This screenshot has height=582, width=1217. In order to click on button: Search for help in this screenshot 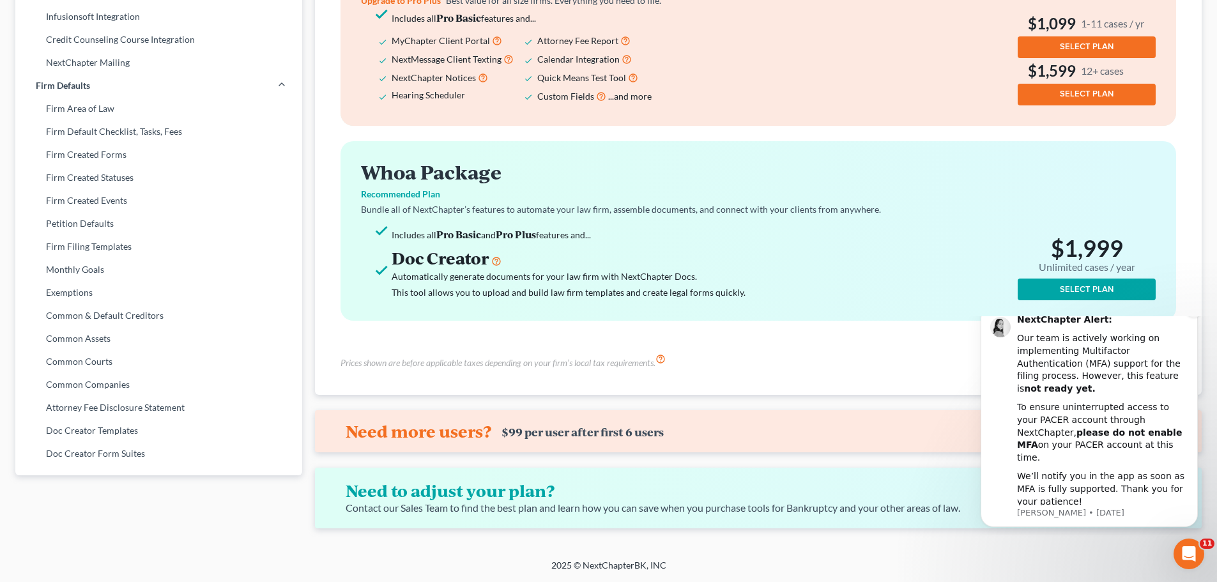, I will do `click(128, 224)`.